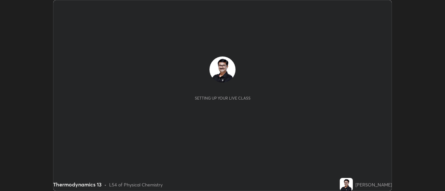 Image resolution: width=445 pixels, height=191 pixels. Describe the element at coordinates (223, 98) in the screenshot. I see `div: Setting up your live class` at that location.